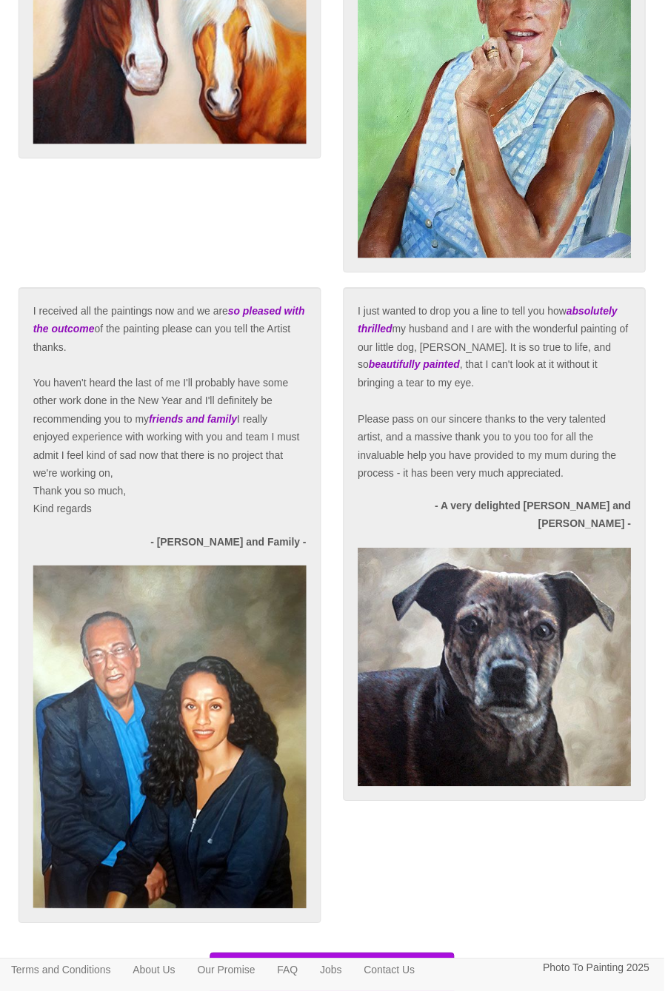 This screenshot has height=997, width=668. What do you see at coordinates (417, 366) in the screenshot?
I see `em: beautifully painted` at bounding box center [417, 366].